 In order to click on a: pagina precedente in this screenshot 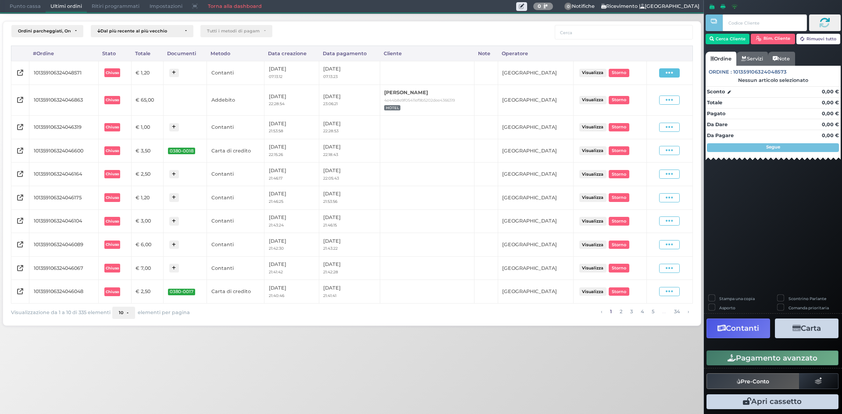, I will do `click(601, 312)`.